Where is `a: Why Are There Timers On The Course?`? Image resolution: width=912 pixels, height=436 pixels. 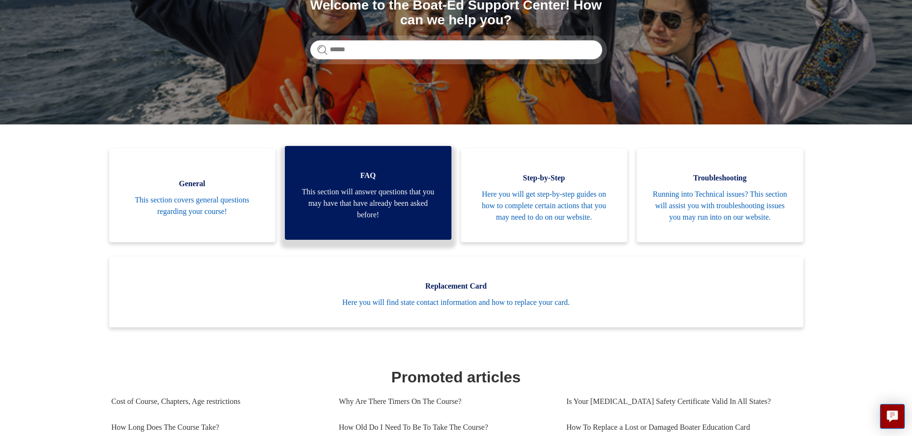
a: Why Are There Timers On The Course? is located at coordinates (445, 401).